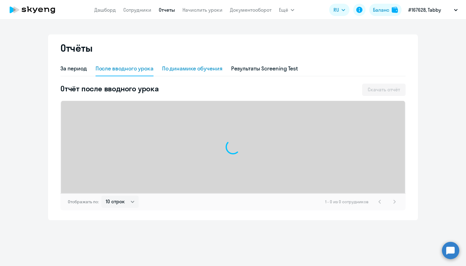 Image resolution: width=466 pixels, height=266 pixels. Describe the element at coordinates (383, 90) in the screenshot. I see `div: Скачать отчёт` at that location.